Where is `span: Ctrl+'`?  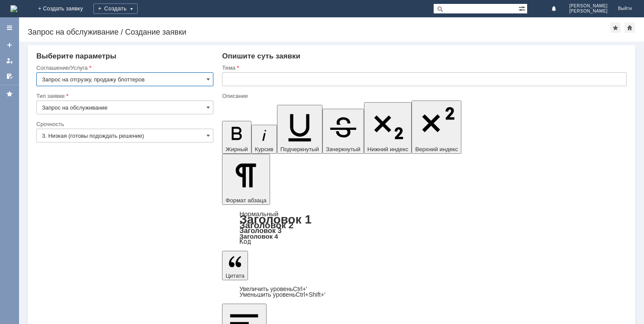 span: Ctrl+' is located at coordinates (300, 289).